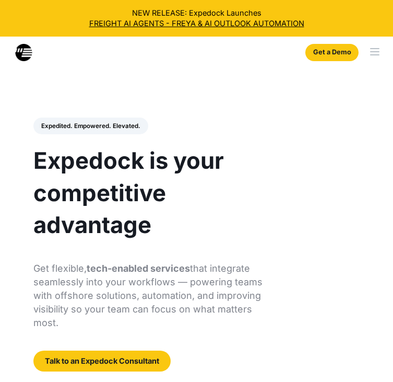 This screenshot has height=382, width=393. What do you see at coordinates (148, 193) in the screenshot?
I see `h1: Expedock is your competitive advantage` at bounding box center [148, 193].